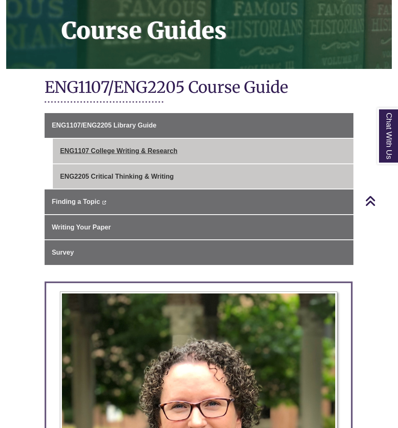 Image resolution: width=398 pixels, height=428 pixels. What do you see at coordinates (203, 151) in the screenshot?
I see `a: ENG1107 College Writing & Research` at bounding box center [203, 151].